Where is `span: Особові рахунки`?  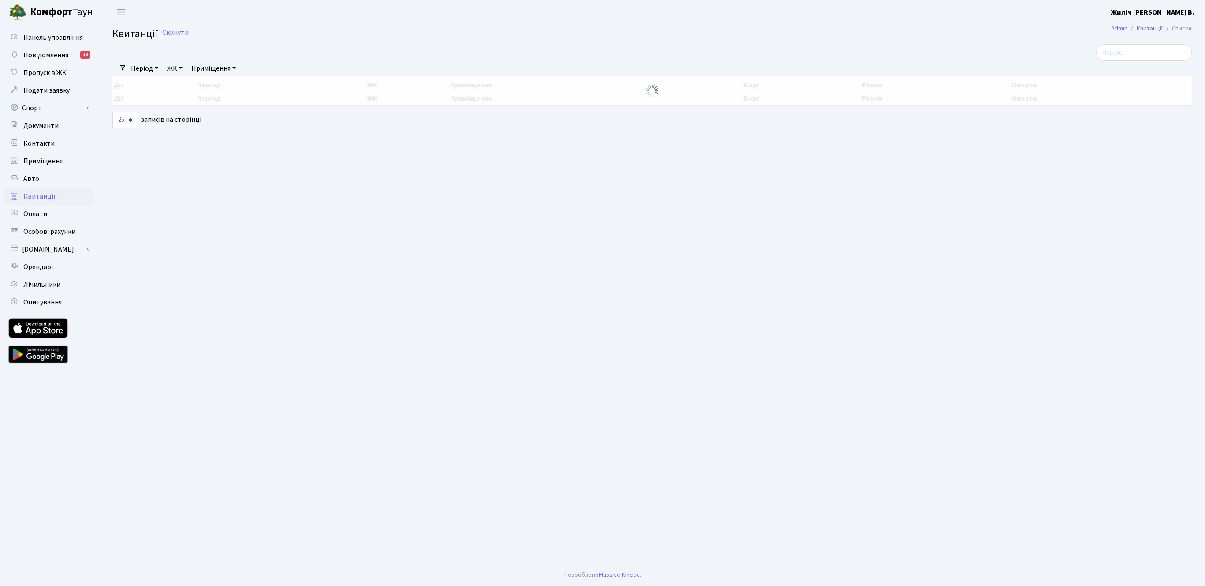 span: Особові рахунки is located at coordinates (49, 232).